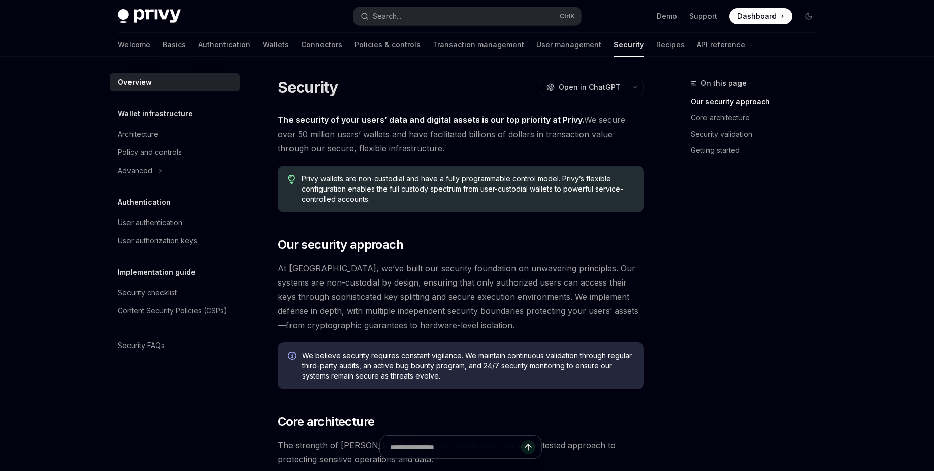  Describe the element at coordinates (629, 45) in the screenshot. I see `a: Security` at that location.